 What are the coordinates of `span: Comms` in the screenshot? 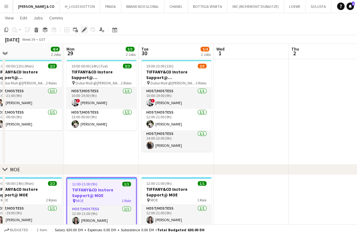 It's located at (56, 18).